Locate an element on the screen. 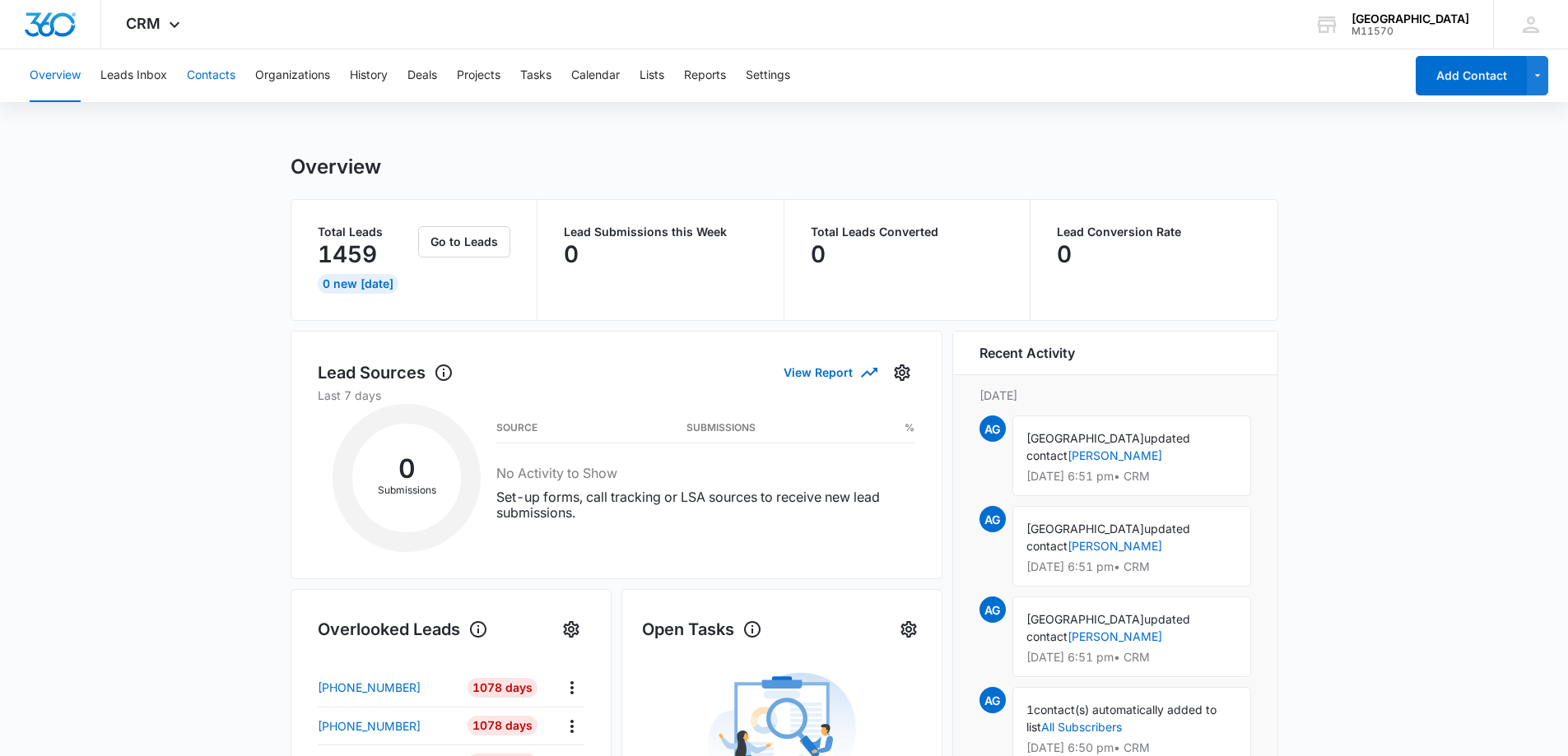 This screenshot has width=1568, height=756. h3: Submissions is located at coordinates (721, 428).